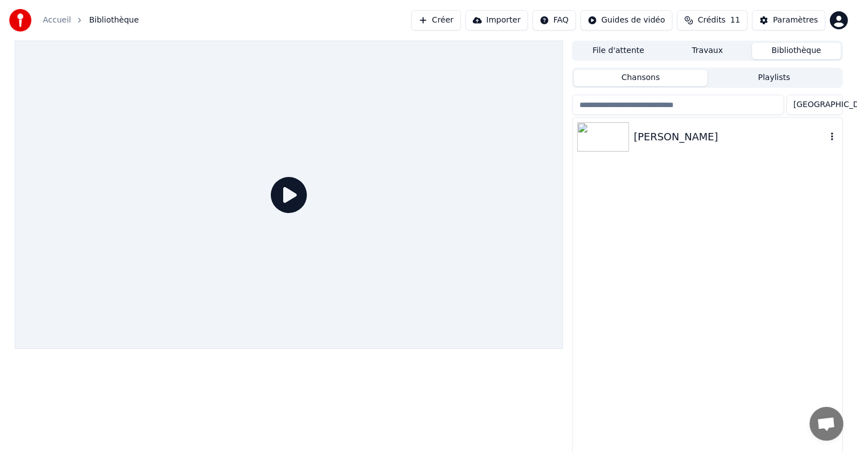  What do you see at coordinates (20, 20) in the screenshot?
I see `img: youka` at bounding box center [20, 20].